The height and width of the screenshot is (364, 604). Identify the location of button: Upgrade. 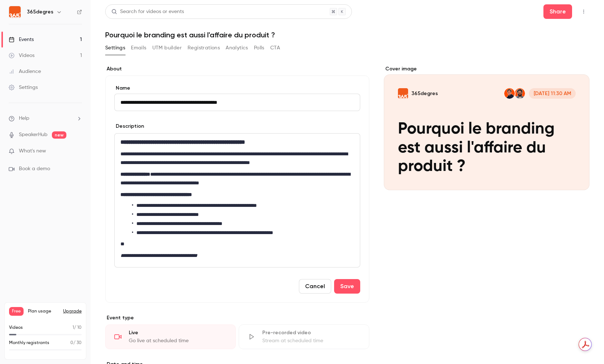
(72, 311).